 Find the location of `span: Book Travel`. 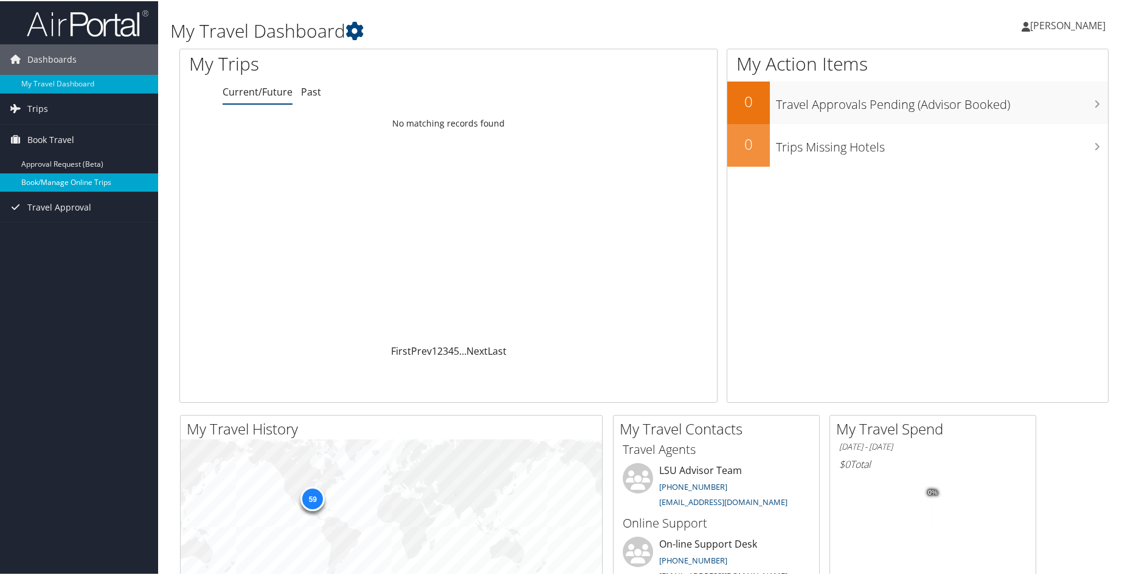

span: Book Travel is located at coordinates (50, 139).